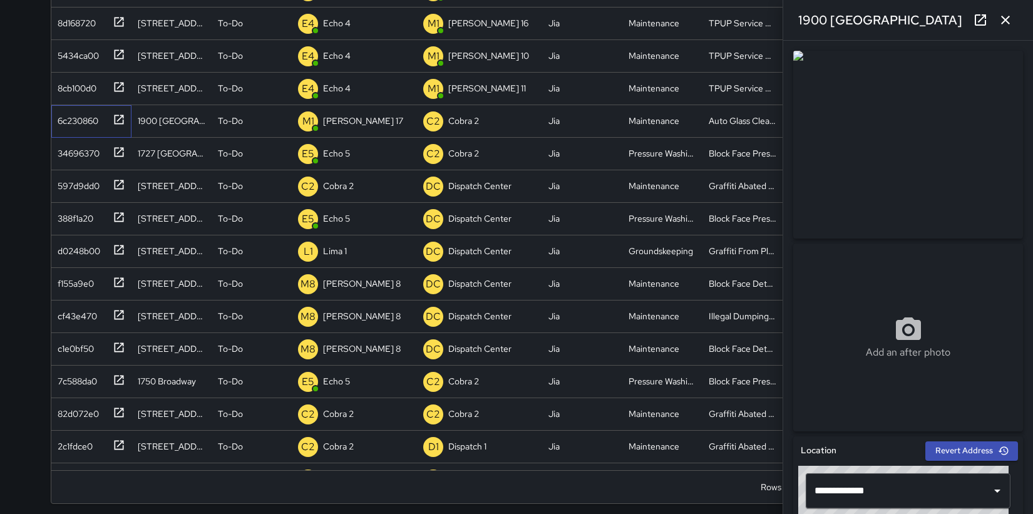 This screenshot has width=1033, height=514. I want to click on div: 1500 Broadway, so click(171, 414).